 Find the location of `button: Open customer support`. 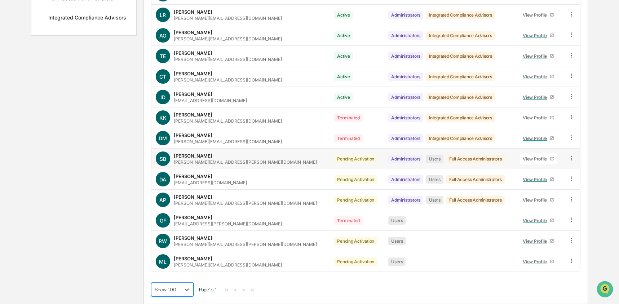

button: Open customer support is located at coordinates (9, 9).